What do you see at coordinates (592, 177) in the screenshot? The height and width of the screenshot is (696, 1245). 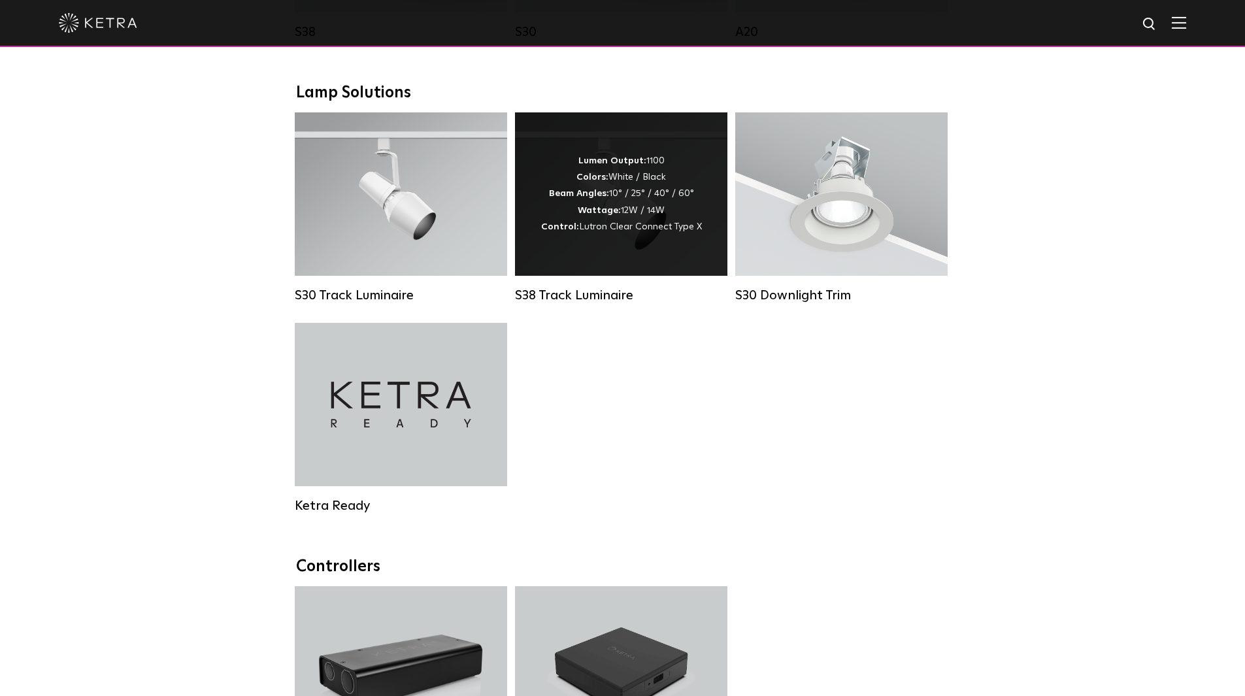 I see `strong: Colors:` at bounding box center [592, 177].